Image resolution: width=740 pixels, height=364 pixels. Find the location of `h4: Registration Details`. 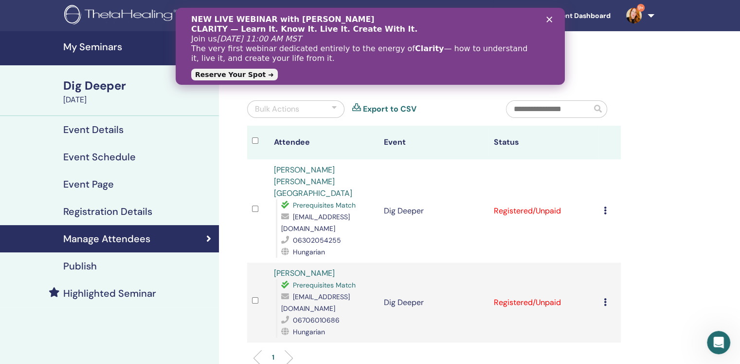

h4: Registration Details is located at coordinates (108, 211).